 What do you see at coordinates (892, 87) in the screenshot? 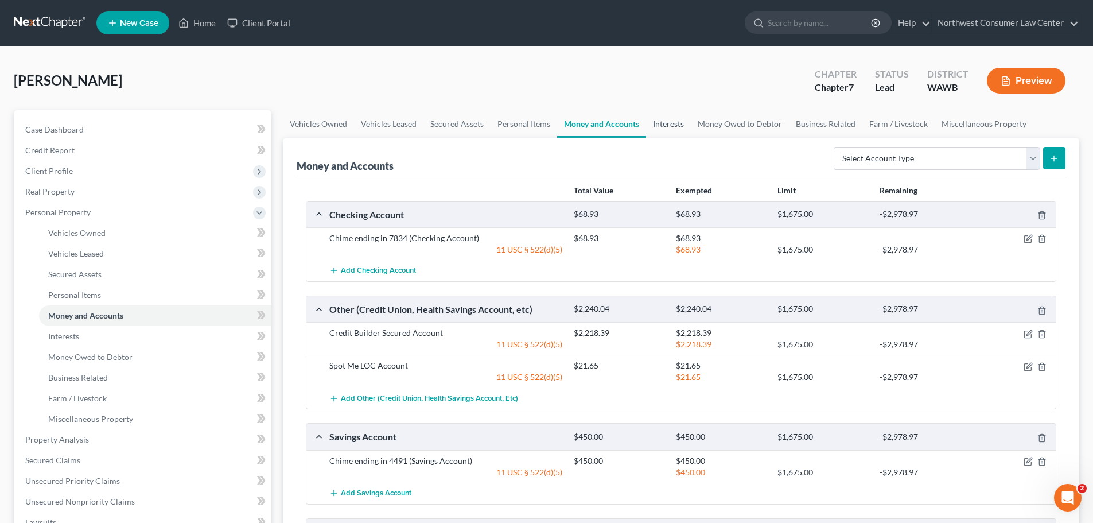
I see `div: Lead` at bounding box center [892, 87].